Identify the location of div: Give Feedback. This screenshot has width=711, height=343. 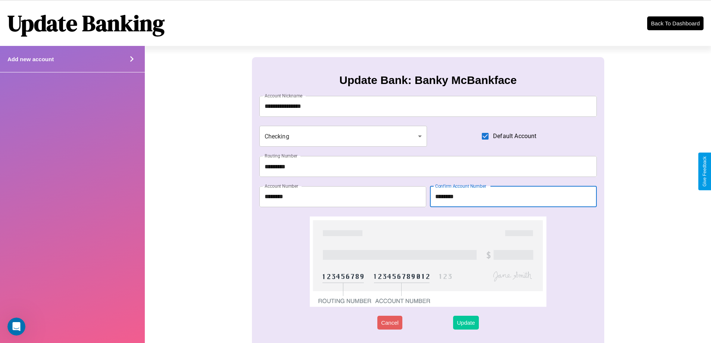
(704, 171).